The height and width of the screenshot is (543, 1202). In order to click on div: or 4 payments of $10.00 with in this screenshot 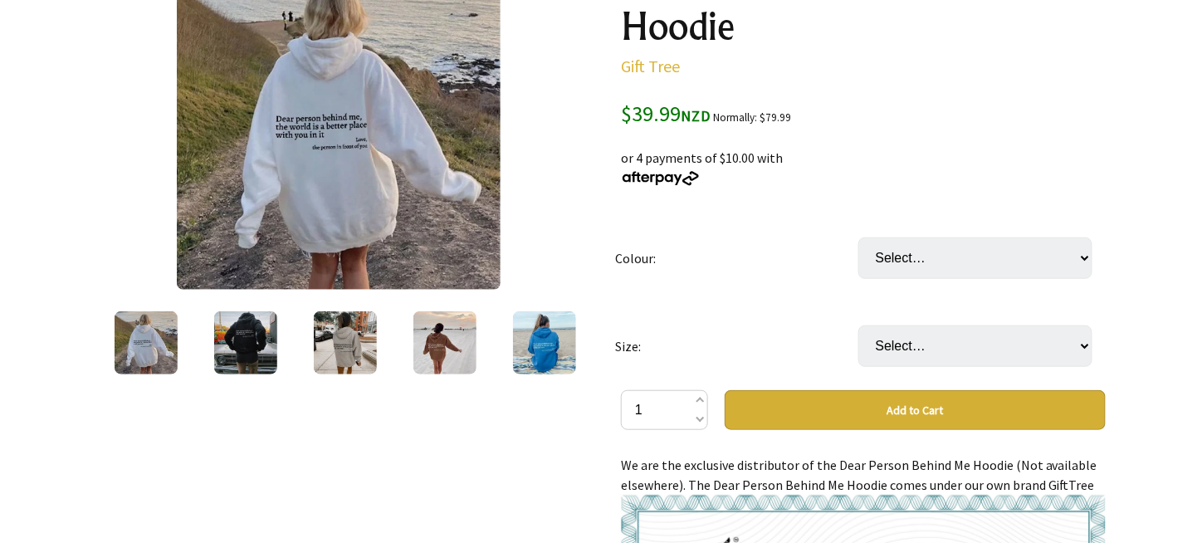, I will do `click(863, 158)`.